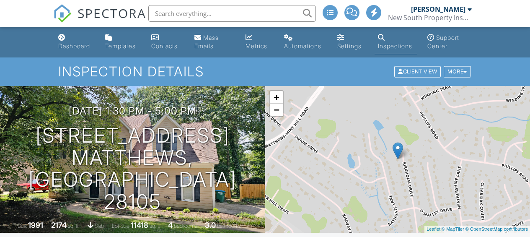 The width and height of the screenshot is (530, 237). Describe the element at coordinates (112, 13) in the screenshot. I see `span: SPECTORA` at that location.